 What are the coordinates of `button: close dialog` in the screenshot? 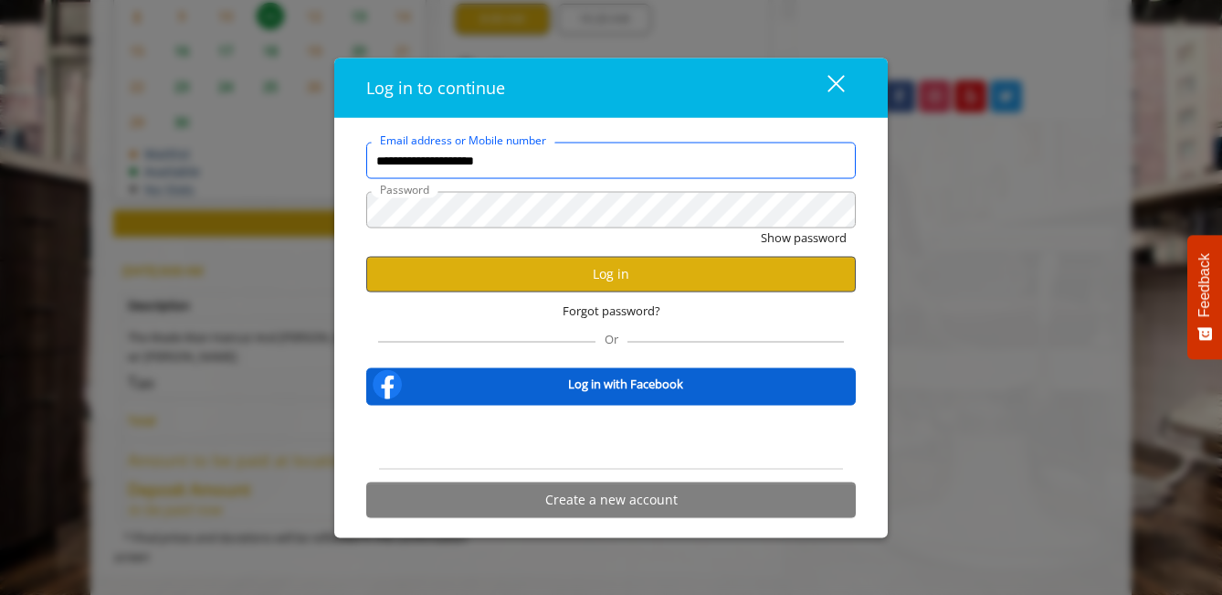 It's located at (825, 87).